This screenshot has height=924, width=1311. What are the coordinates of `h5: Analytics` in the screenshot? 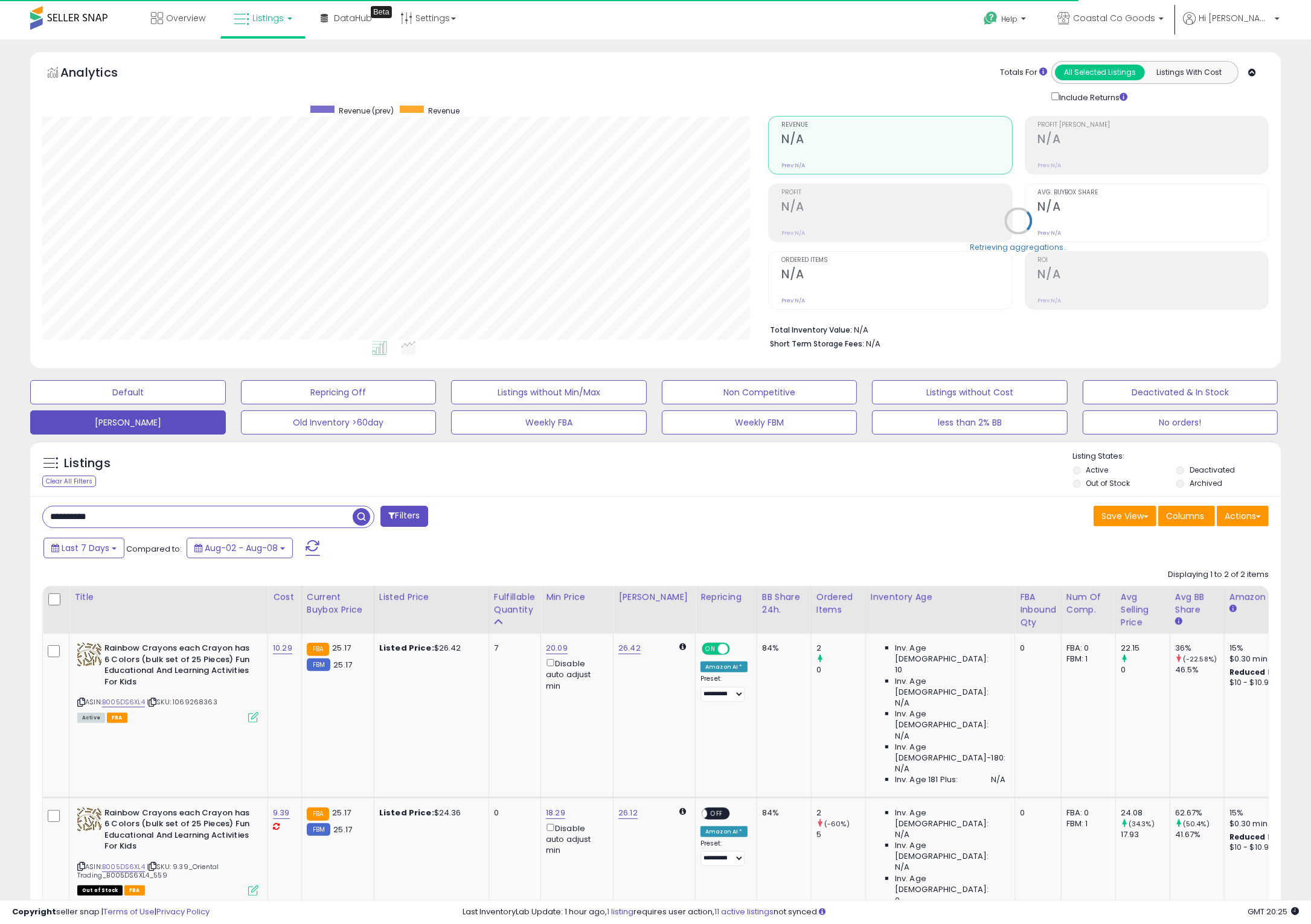 It's located at (100, 74).